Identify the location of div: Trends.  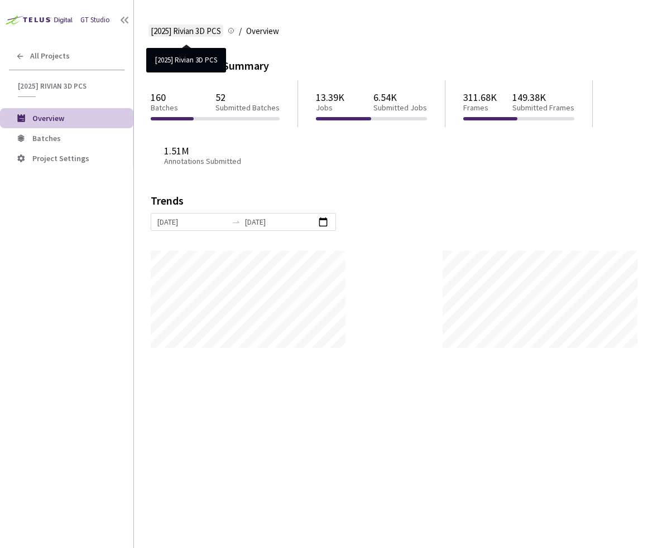
(395, 204).